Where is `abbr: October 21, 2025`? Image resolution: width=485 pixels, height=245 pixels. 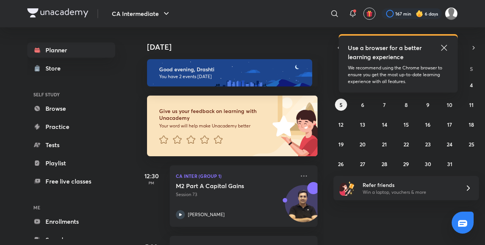 abbr: October 21, 2025 is located at coordinates (384, 144).